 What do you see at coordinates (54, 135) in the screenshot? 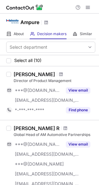
I see `div: Global Head of AM Automotive Partnerships` at bounding box center [54, 135].